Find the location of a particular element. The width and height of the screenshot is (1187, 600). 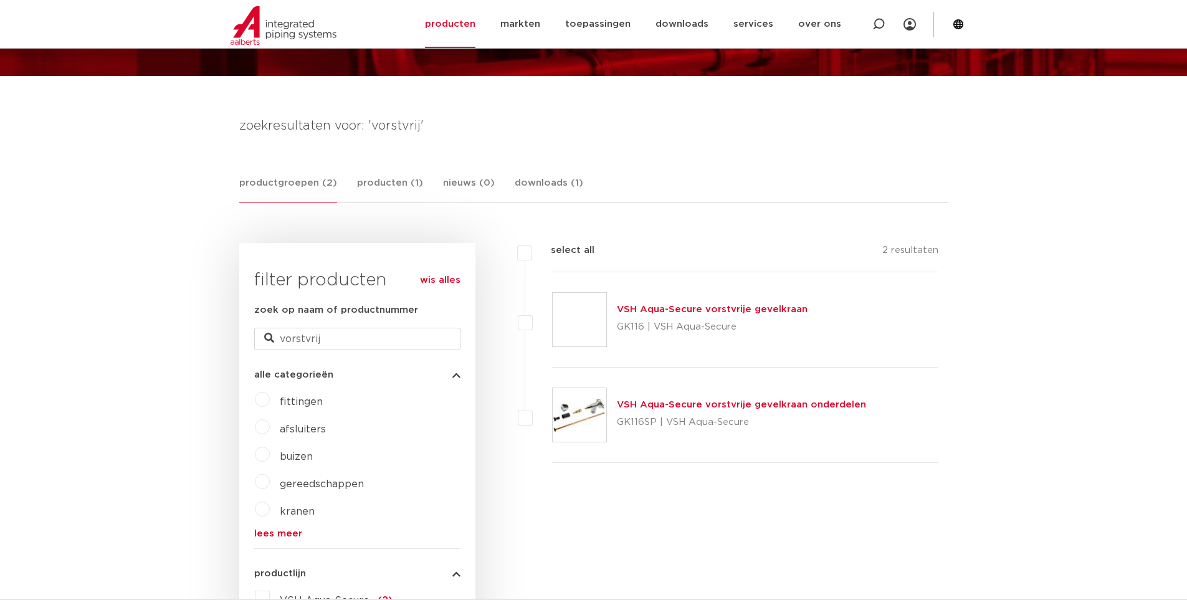

a: wis alles is located at coordinates (440, 280).